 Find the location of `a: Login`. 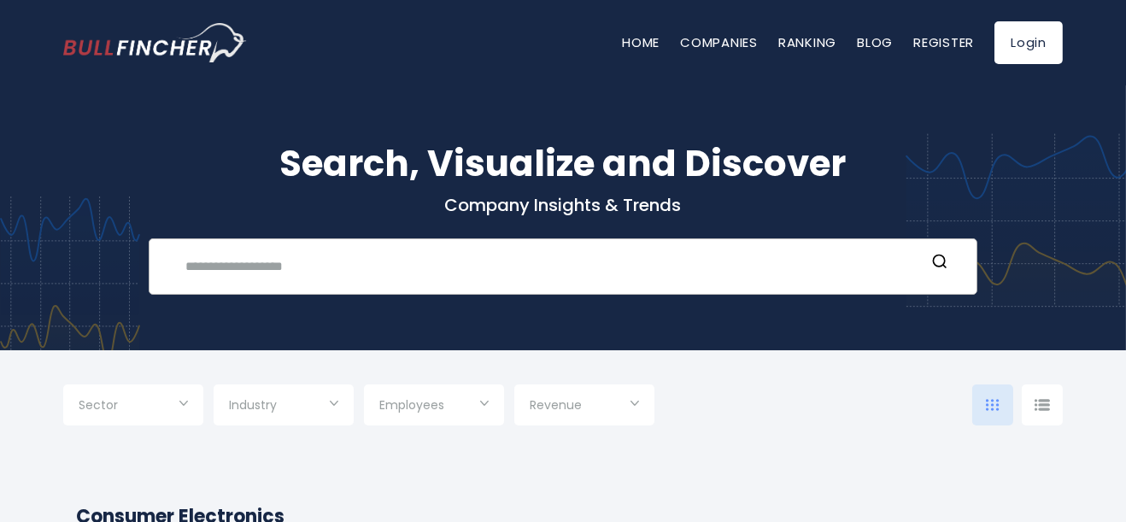

a: Login is located at coordinates (1029, 43).